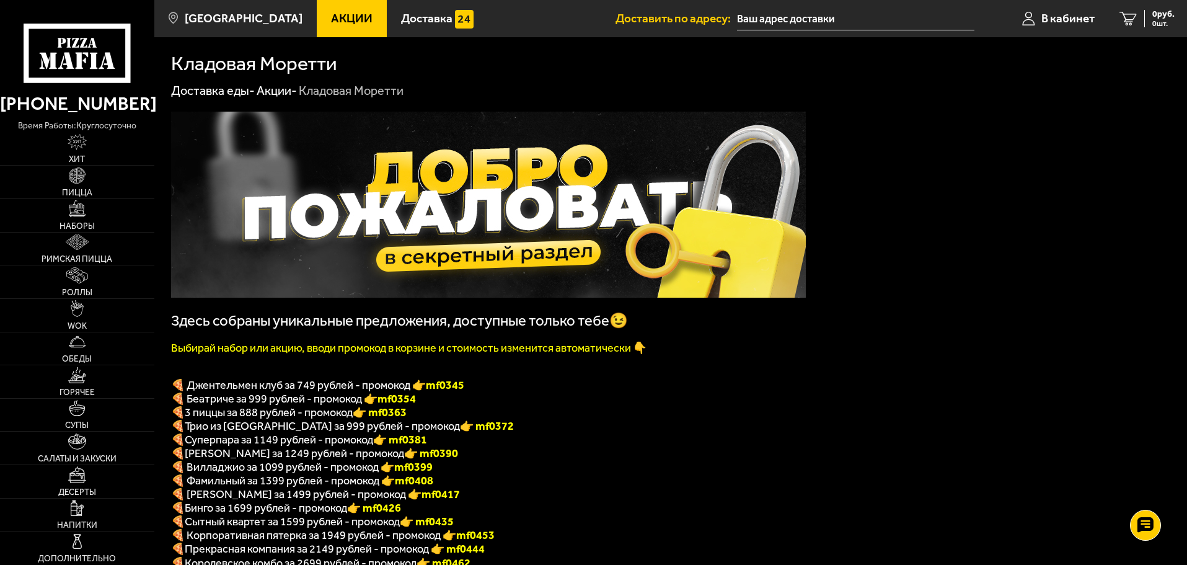 The height and width of the screenshot is (565, 1187). What do you see at coordinates (431, 453) in the screenshot?
I see `b: 👉 mf0390` at bounding box center [431, 453].